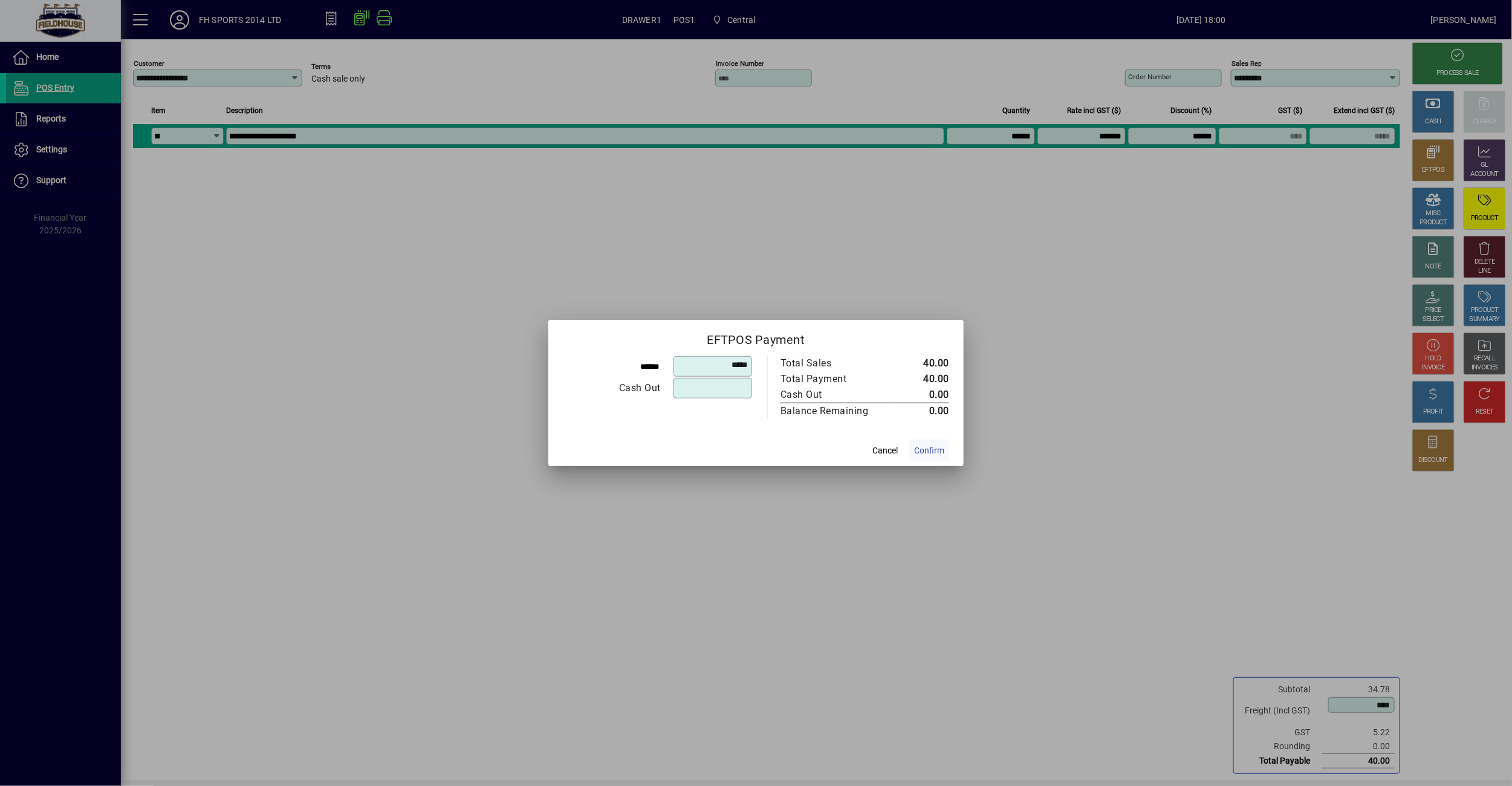 The width and height of the screenshot is (1512, 786). Describe the element at coordinates (756, 338) in the screenshot. I see `h2: EFTPOS Payment` at that location.